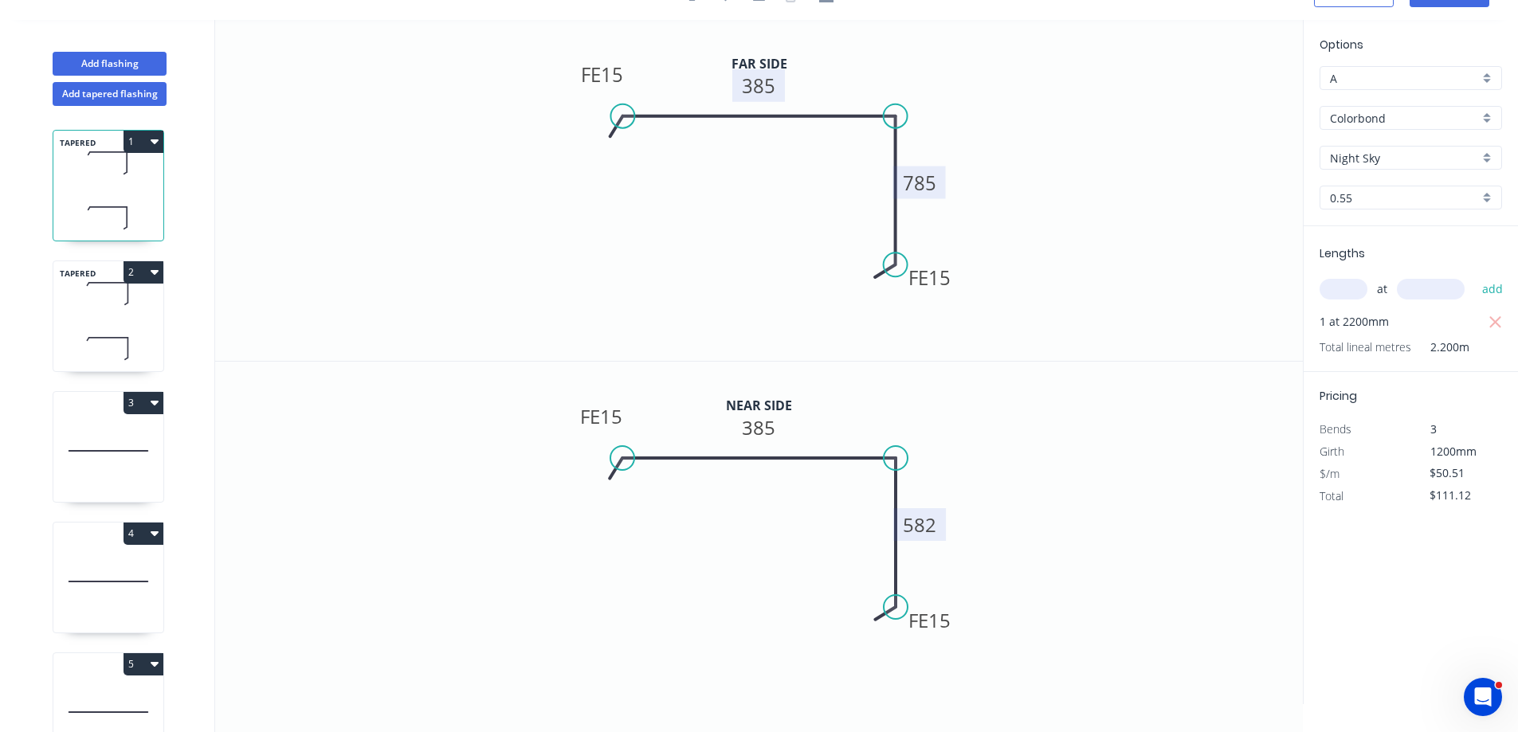  Describe the element at coordinates (143, 534) in the screenshot. I see `button: 4` at that location.